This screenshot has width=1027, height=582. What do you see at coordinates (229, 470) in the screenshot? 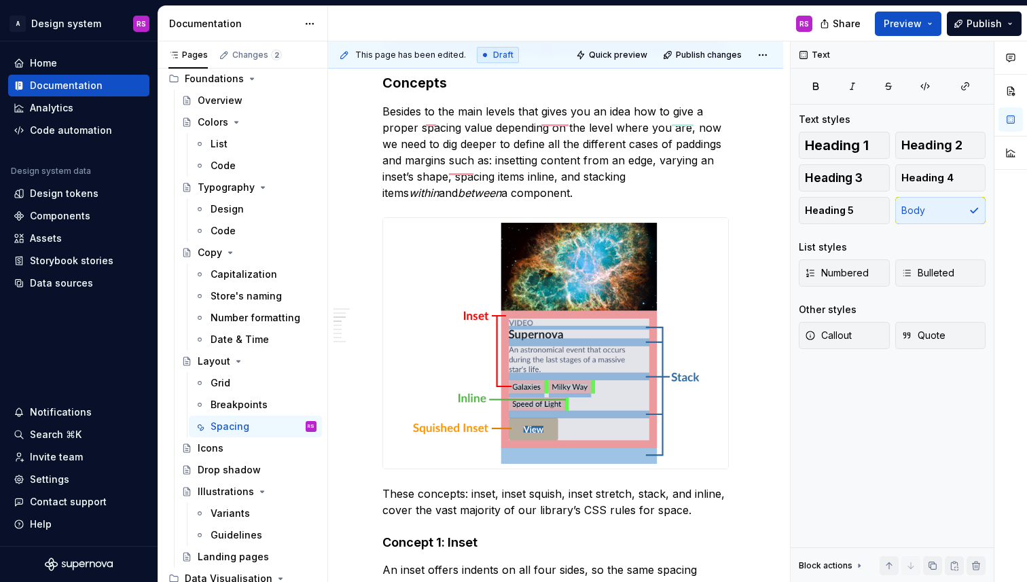
I see `div: Drop shadow` at bounding box center [229, 470].